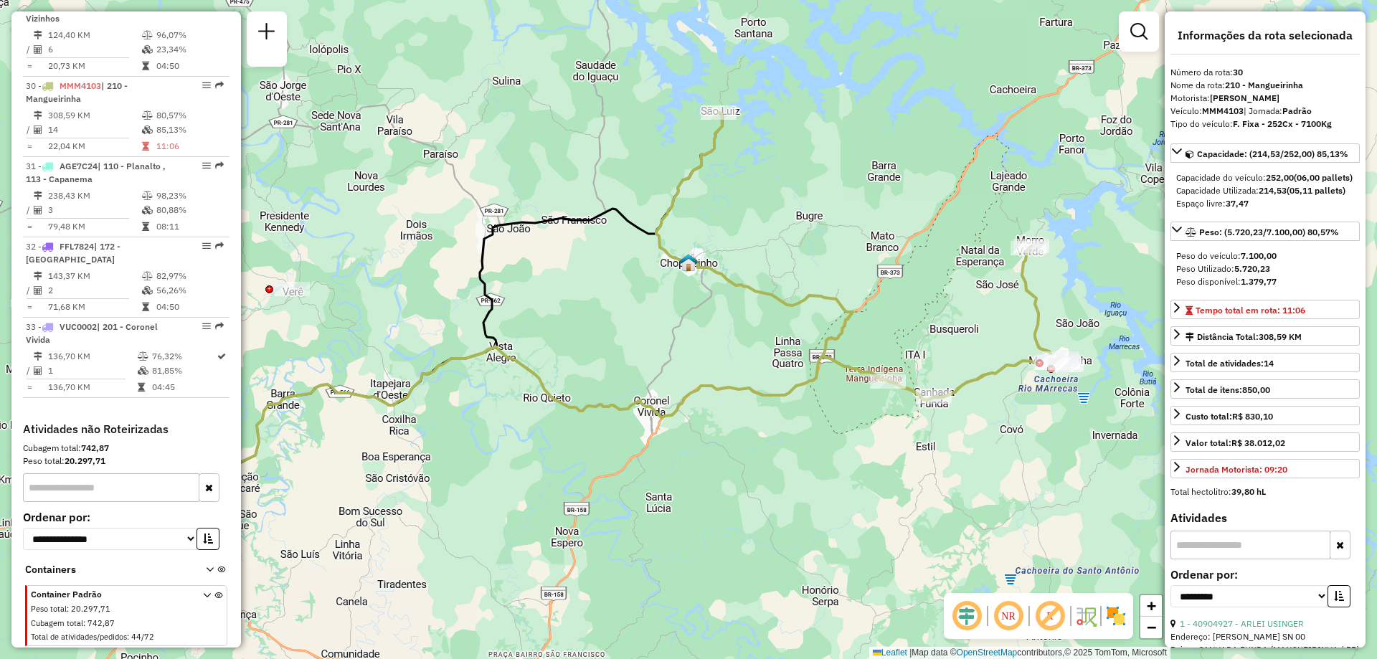  I want to click on strong: 39,80 hL, so click(1248, 491).